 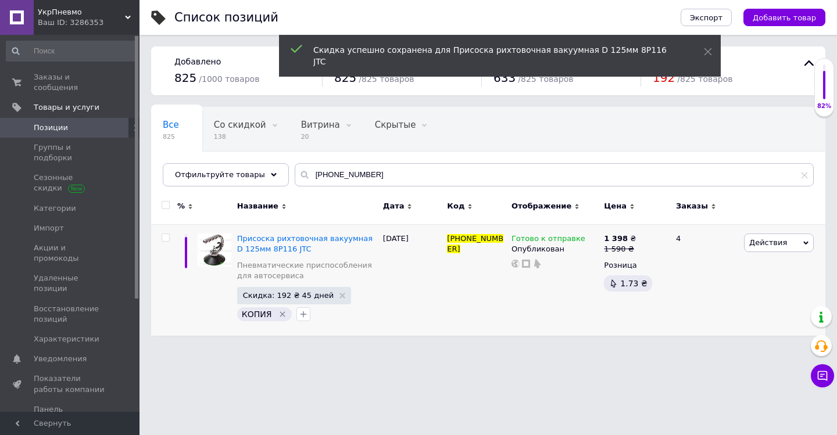 I want to click on span: Заказы, so click(x=692, y=206).